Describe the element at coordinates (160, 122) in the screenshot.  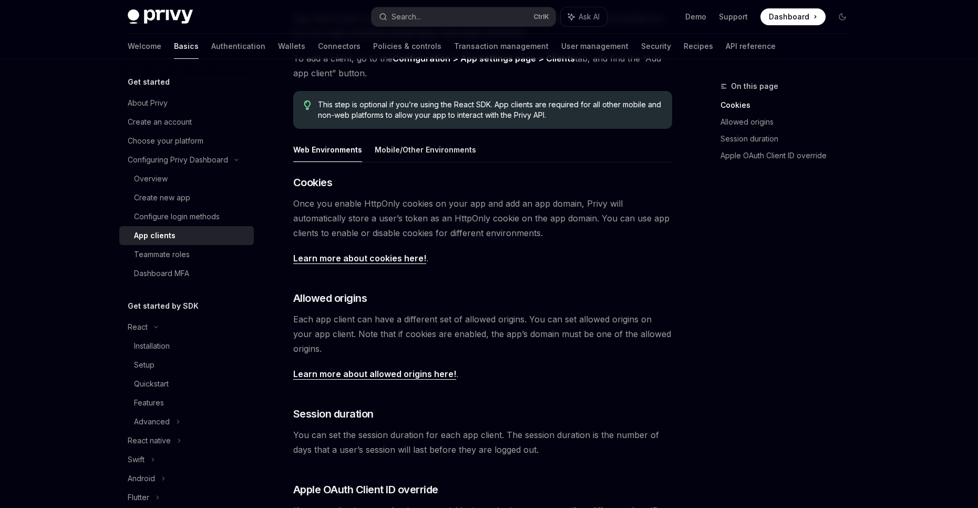
I see `div: Create an account` at that location.